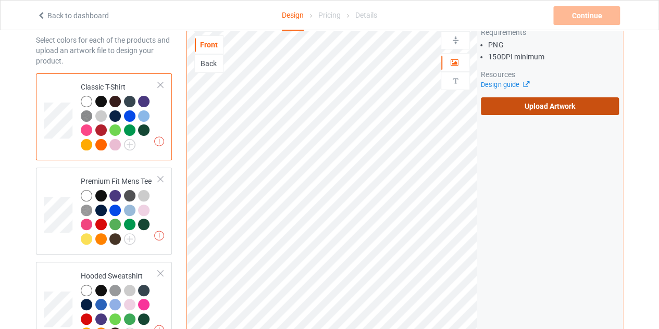 Image resolution: width=659 pixels, height=329 pixels. Describe the element at coordinates (209, 64) in the screenshot. I see `div: Back` at that location.